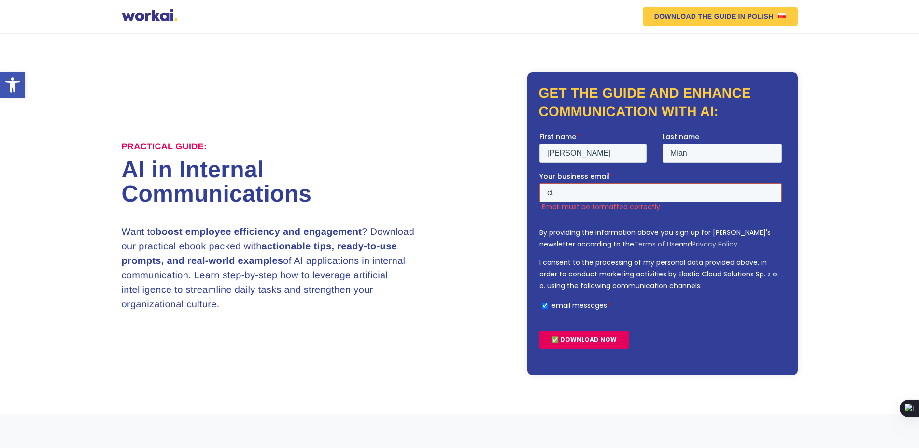  What do you see at coordinates (5, 173) in the screenshot?
I see `input: email messages*` at bounding box center [5, 173].